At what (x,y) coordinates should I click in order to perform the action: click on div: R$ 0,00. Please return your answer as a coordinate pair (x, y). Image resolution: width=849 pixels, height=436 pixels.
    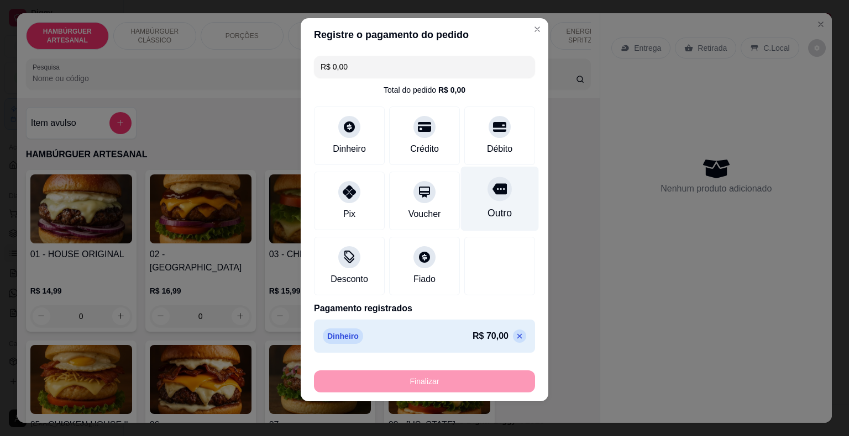
    Looking at the image, I should click on (451, 90).